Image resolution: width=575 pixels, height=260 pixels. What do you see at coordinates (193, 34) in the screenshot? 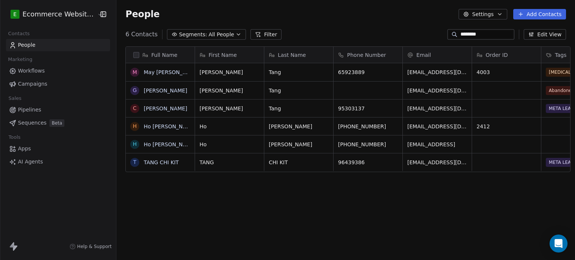
I see `span: Segments:` at bounding box center [193, 34].